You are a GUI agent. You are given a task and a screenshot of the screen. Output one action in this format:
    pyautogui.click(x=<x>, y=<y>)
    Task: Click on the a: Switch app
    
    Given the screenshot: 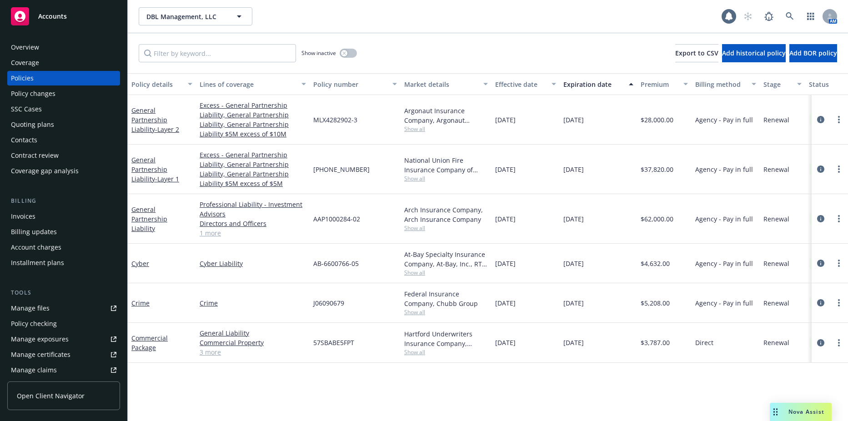 What is the action you would take?
    pyautogui.click(x=810, y=16)
    